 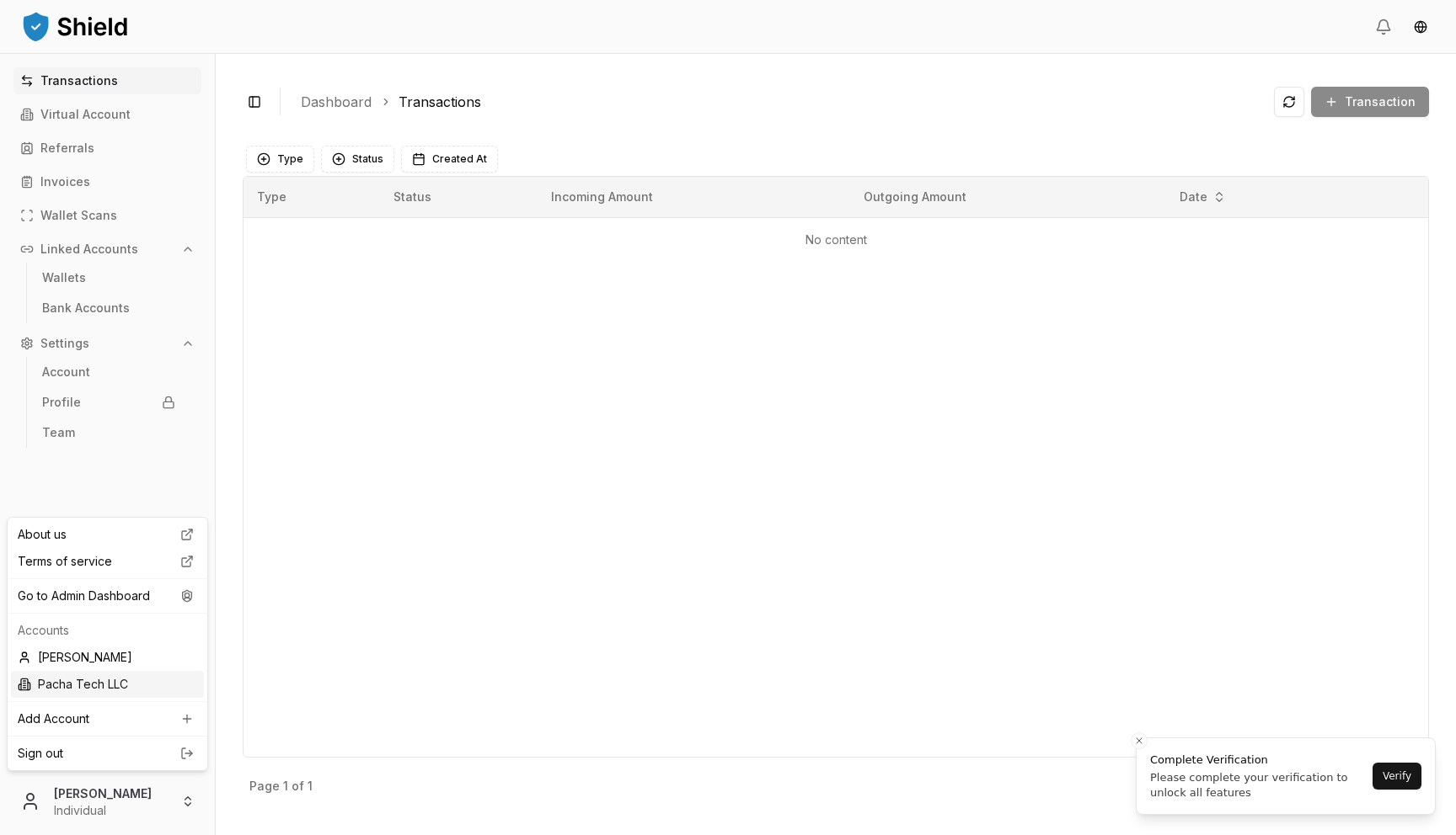 I want to click on div: Go to Admin Dashboard, so click(x=107, y=596).